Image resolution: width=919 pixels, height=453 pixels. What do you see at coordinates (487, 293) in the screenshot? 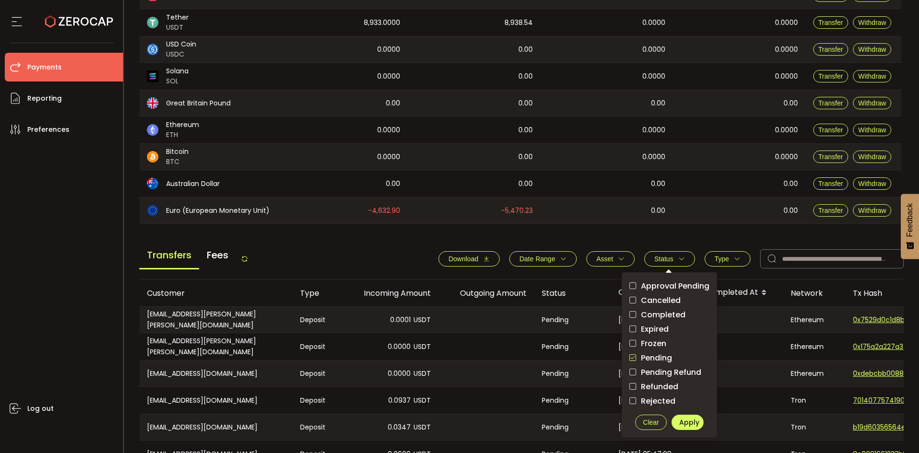
I see `div: Outgoing Amount` at bounding box center [487, 293].